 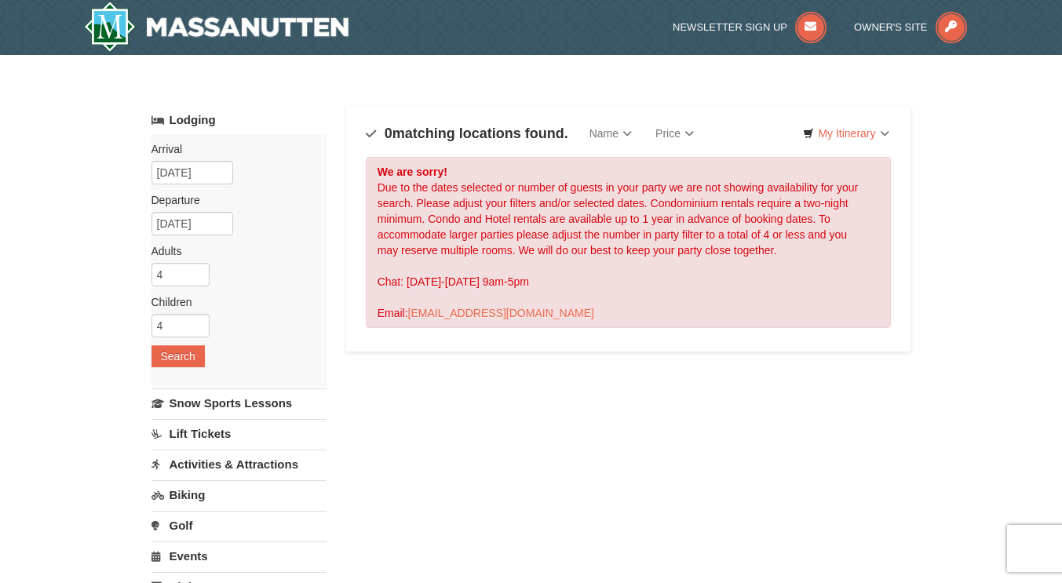 I want to click on a: Lodging, so click(x=239, y=120).